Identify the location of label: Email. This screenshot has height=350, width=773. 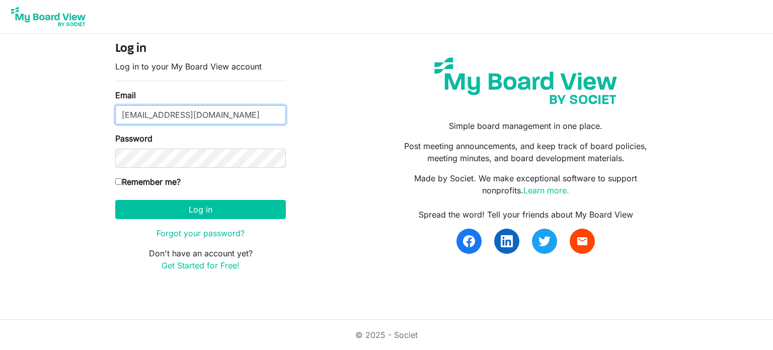
(125, 95).